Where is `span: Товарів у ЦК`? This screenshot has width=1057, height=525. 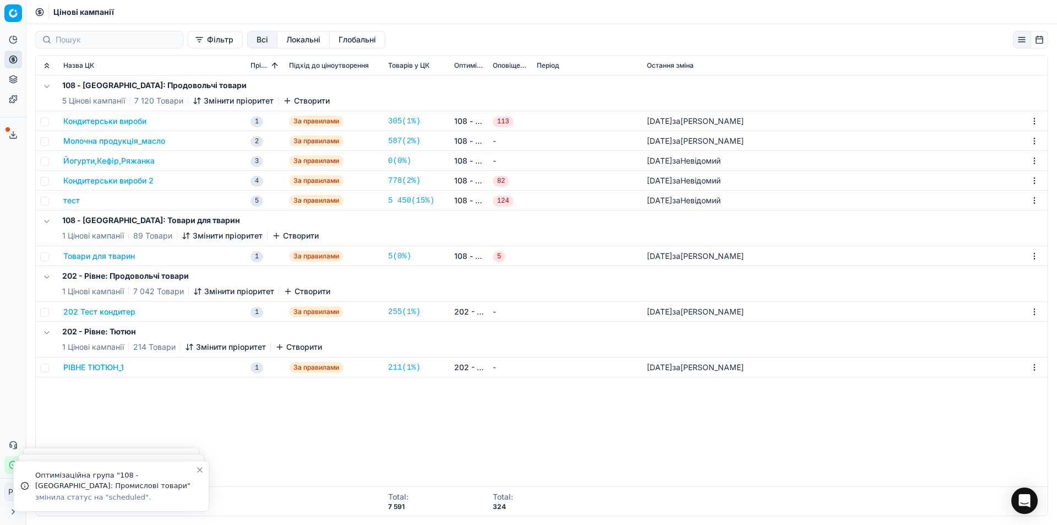 span: Товарів у ЦК is located at coordinates (408, 66).